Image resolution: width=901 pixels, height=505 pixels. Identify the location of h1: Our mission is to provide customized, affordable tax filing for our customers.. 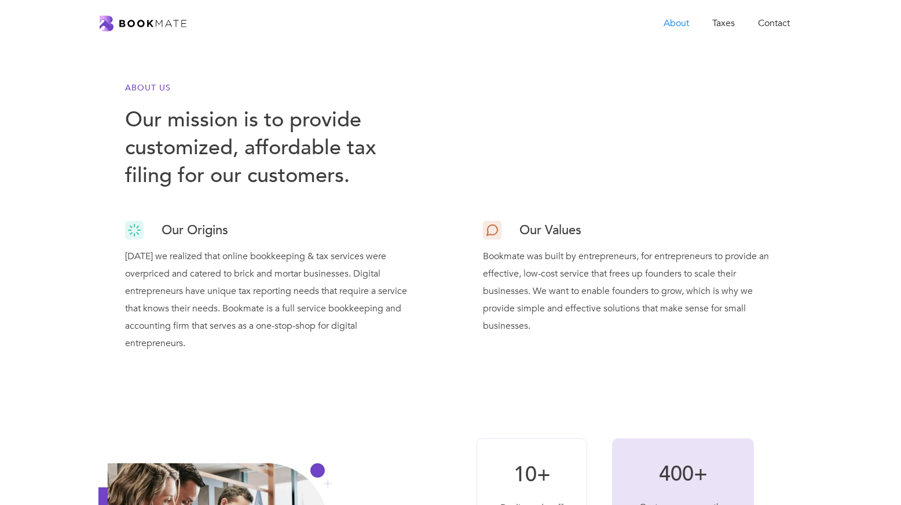
(272, 148).